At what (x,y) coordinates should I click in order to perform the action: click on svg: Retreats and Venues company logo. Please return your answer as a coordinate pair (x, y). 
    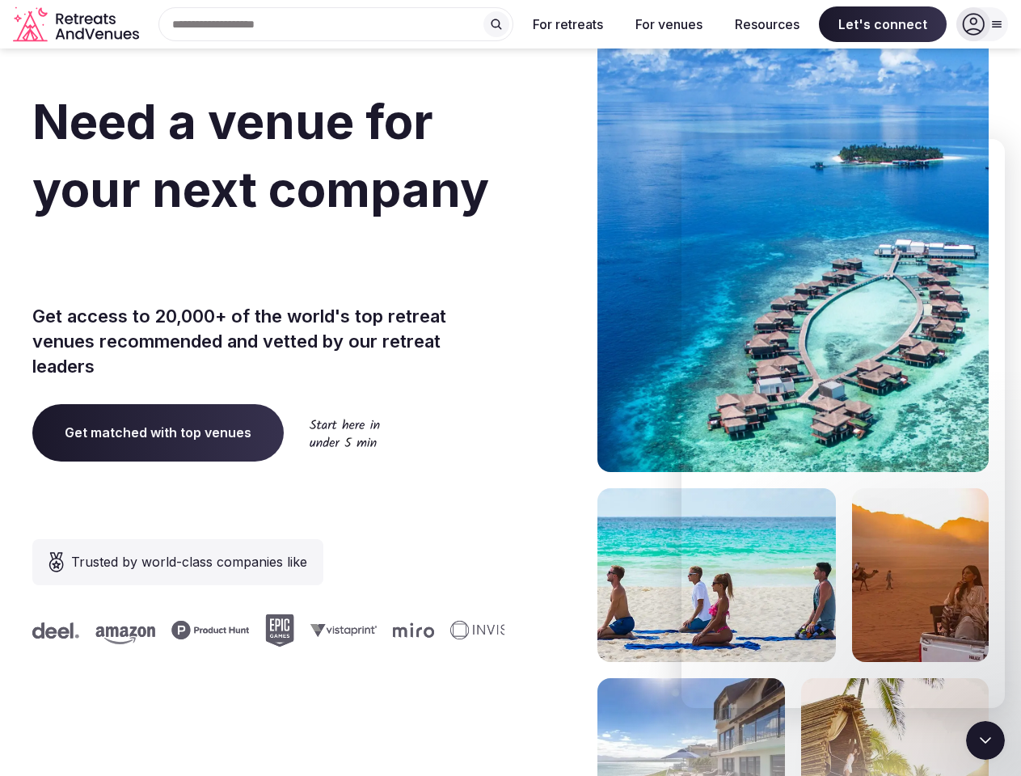
    Looking at the image, I should click on (78, 24).